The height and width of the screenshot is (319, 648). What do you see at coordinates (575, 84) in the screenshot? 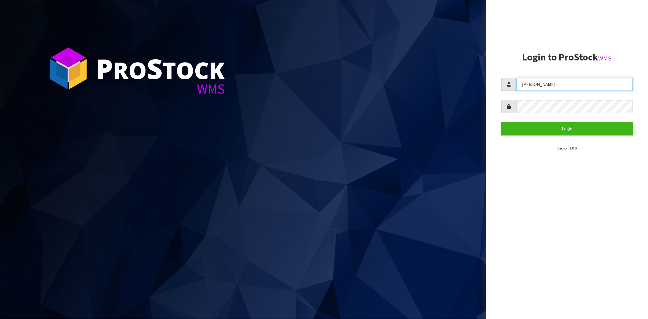
I see `input: Username` at bounding box center [575, 84].